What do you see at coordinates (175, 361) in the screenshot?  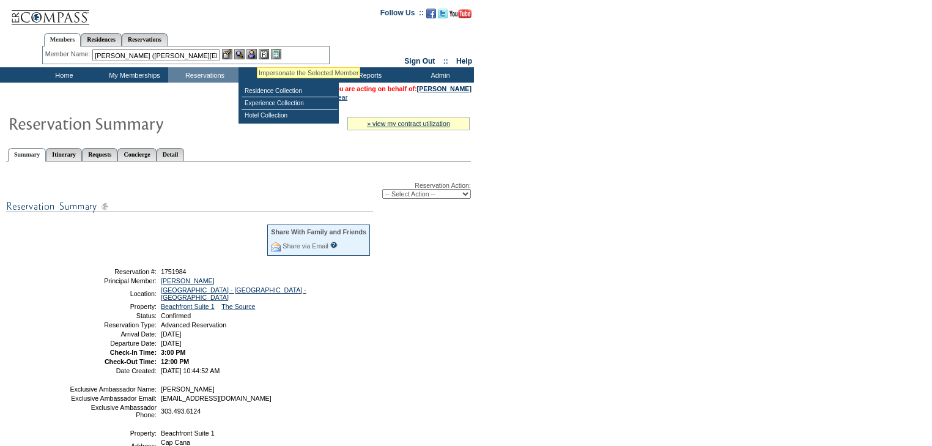 I see `span: 12:00 PM` at bounding box center [175, 361].